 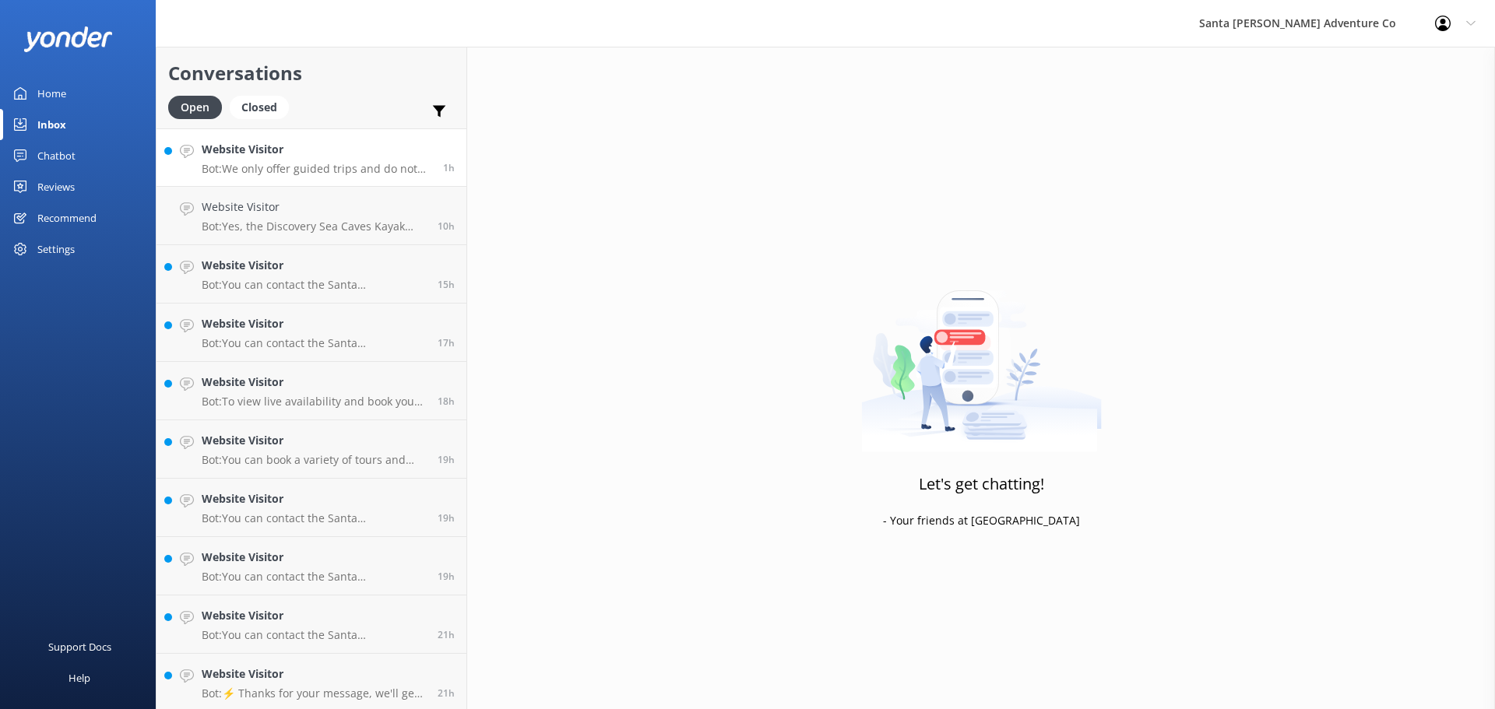 What do you see at coordinates (446, 635) in the screenshot?
I see `span: Aug 29 2025 11:06am (UTC -07:00) America/Tijuana` at bounding box center [446, 635].